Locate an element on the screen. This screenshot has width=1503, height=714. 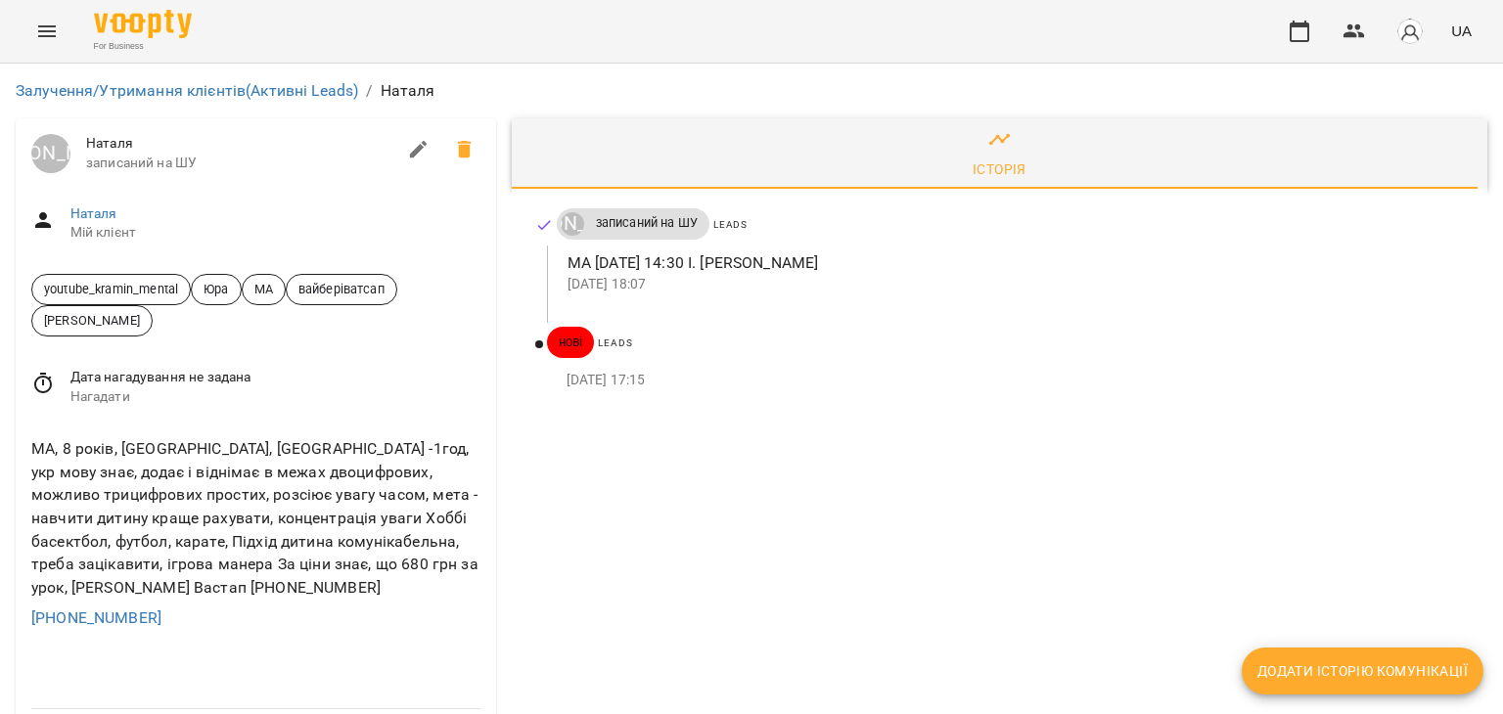
nav: breadcrumb is located at coordinates (751, 91).